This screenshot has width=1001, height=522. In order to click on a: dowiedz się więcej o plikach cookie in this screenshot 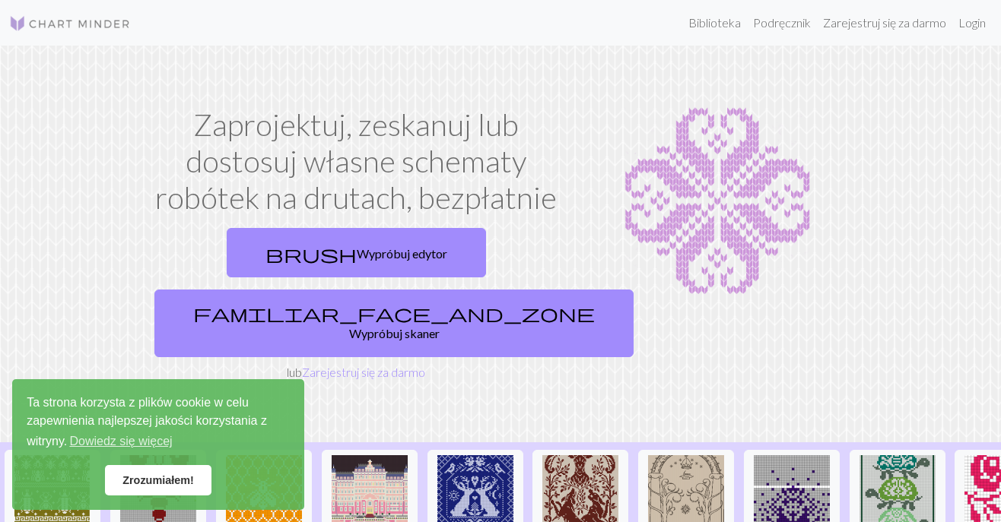, I will do `click(121, 442)`.